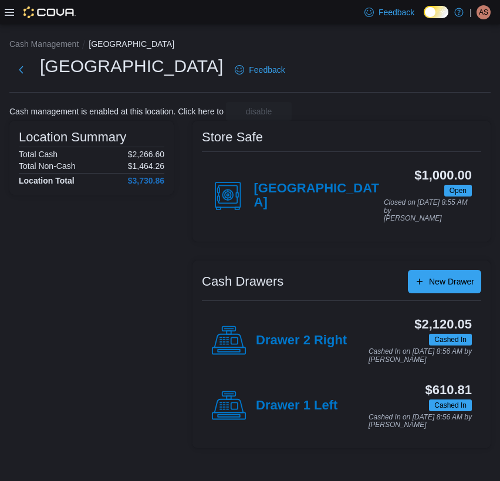  I want to click on nav: An example of EuiBreadcrumbs, so click(250, 45).